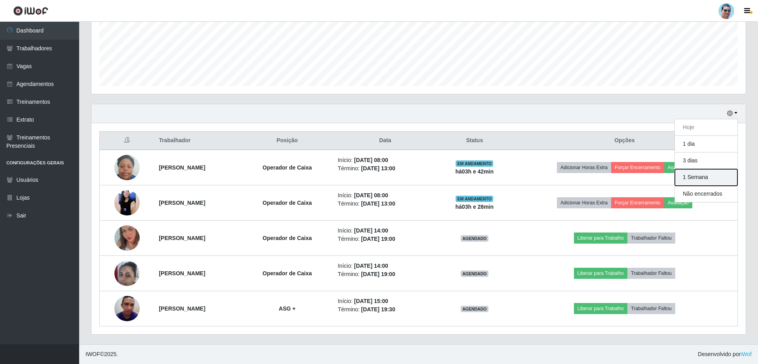 The image size is (758, 364). Describe the element at coordinates (127, 273) in the screenshot. I see `img: 1658953242663.jpeg` at that location.